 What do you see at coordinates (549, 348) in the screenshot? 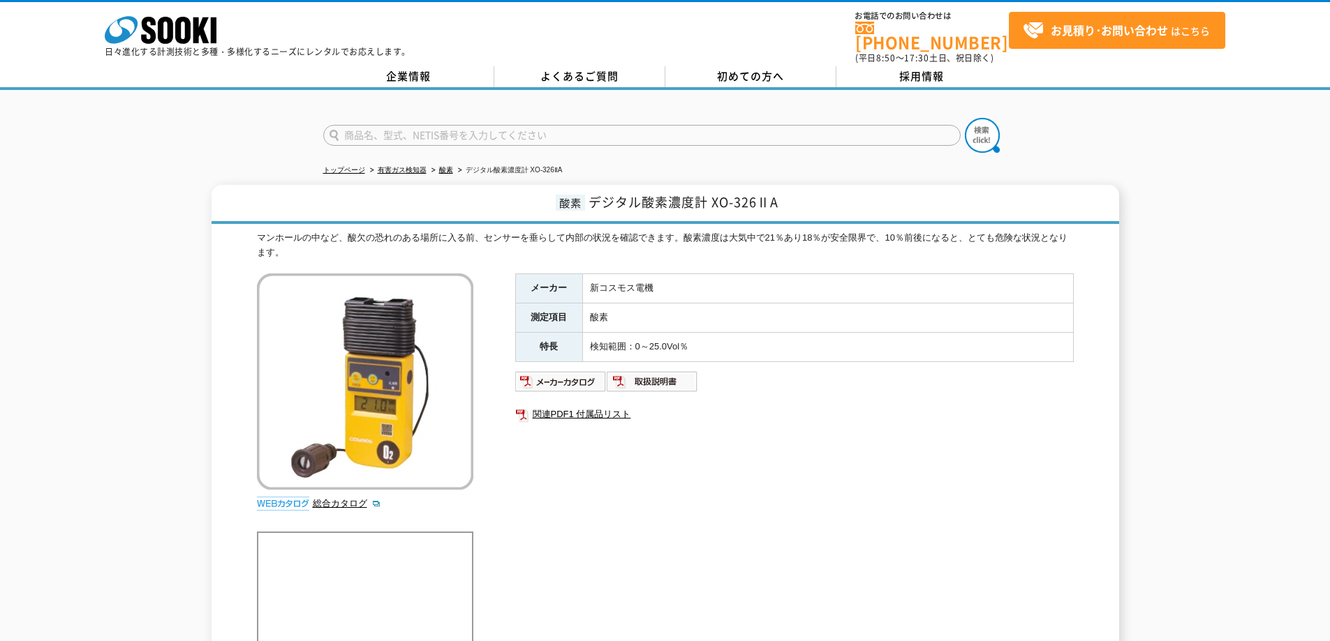
I see `th: 特長` at bounding box center [549, 348].